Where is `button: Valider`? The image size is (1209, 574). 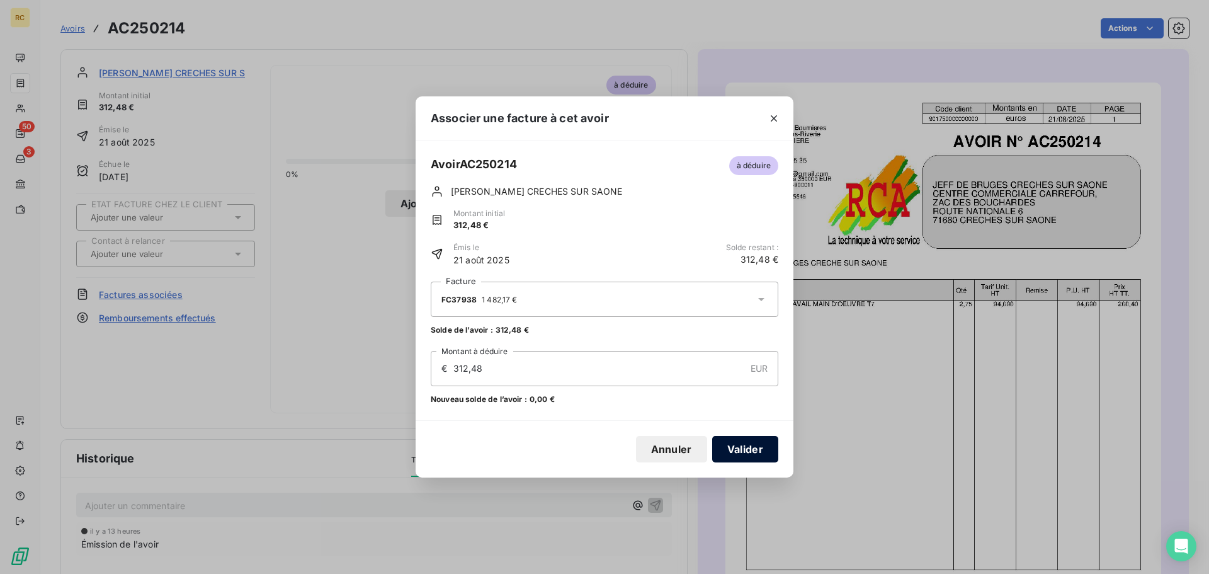 button: Valider is located at coordinates (745, 449).